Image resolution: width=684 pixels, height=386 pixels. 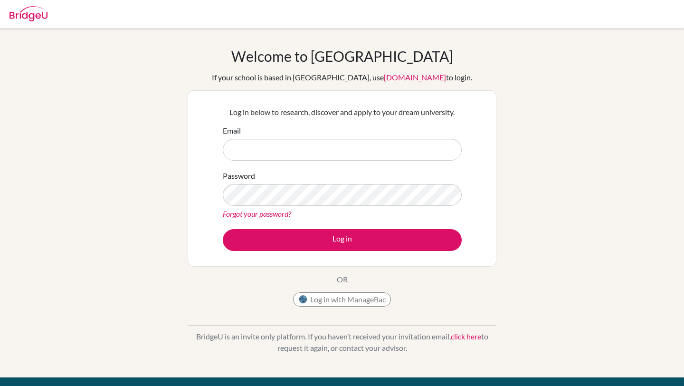 What do you see at coordinates (257, 213) in the screenshot?
I see `a: Forgot your password?` at bounding box center [257, 213].